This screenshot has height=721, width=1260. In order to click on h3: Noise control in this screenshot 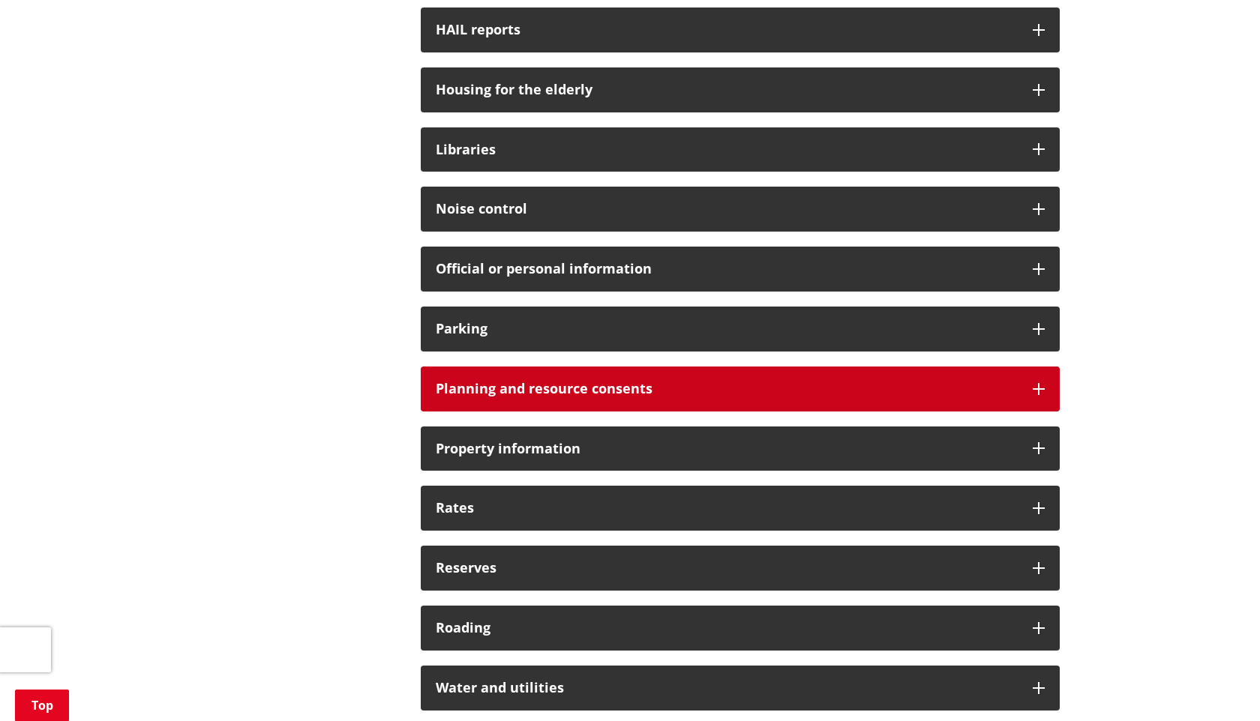, I will do `click(727, 209)`.